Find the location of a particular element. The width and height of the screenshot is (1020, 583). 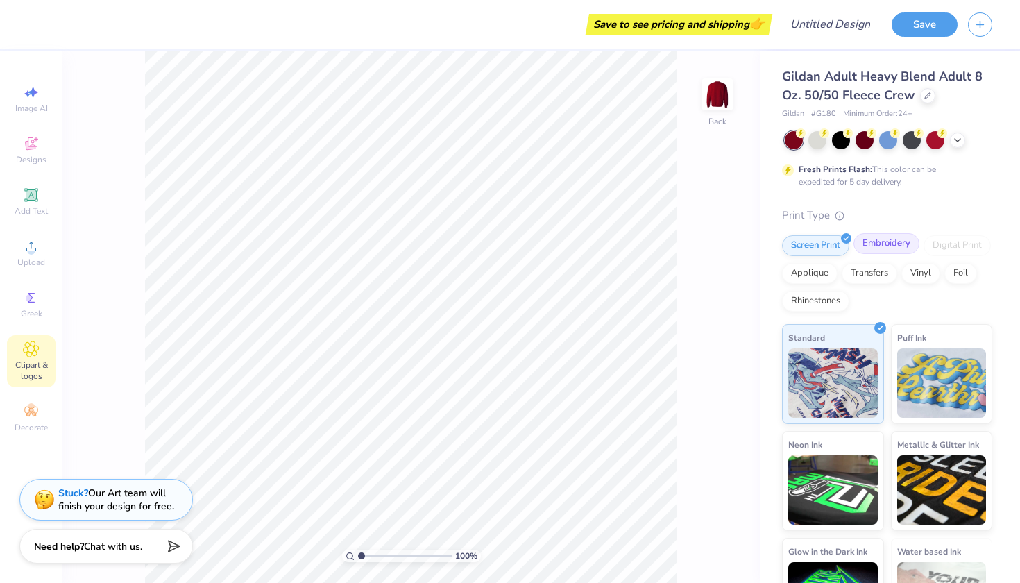

div: Digital Print is located at coordinates (957, 246).